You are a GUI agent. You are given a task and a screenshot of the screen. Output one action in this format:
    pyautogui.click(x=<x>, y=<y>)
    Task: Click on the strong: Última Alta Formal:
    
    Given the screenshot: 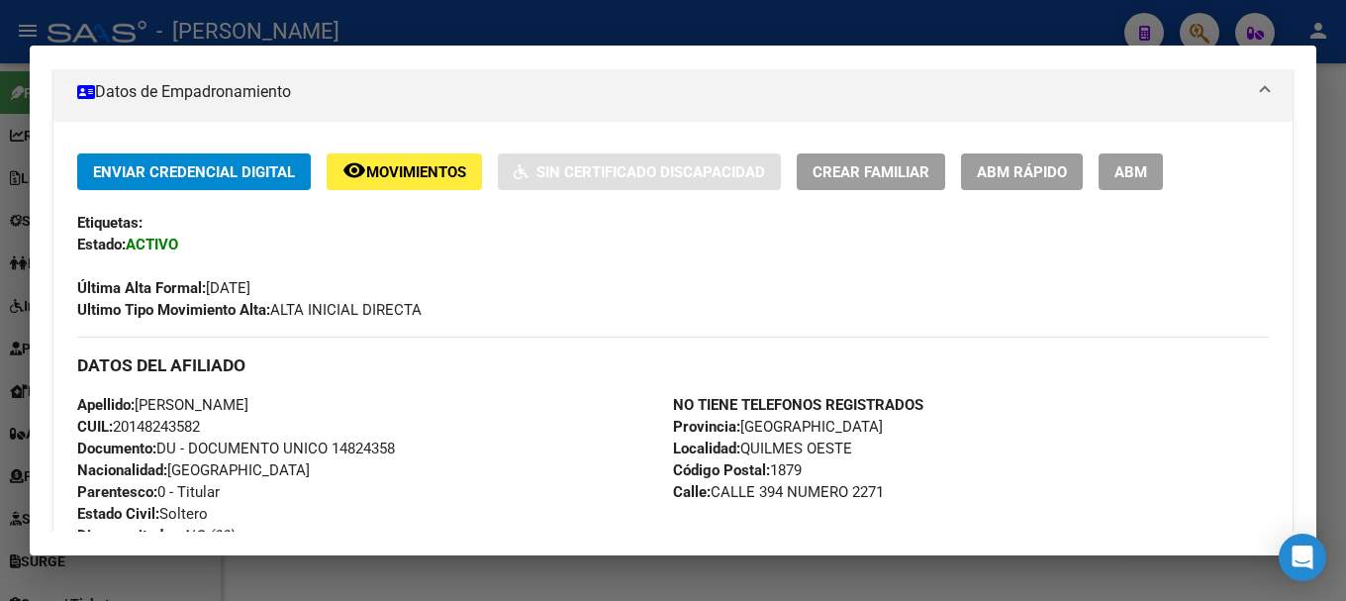 What is the action you would take?
    pyautogui.click(x=141, y=288)
    